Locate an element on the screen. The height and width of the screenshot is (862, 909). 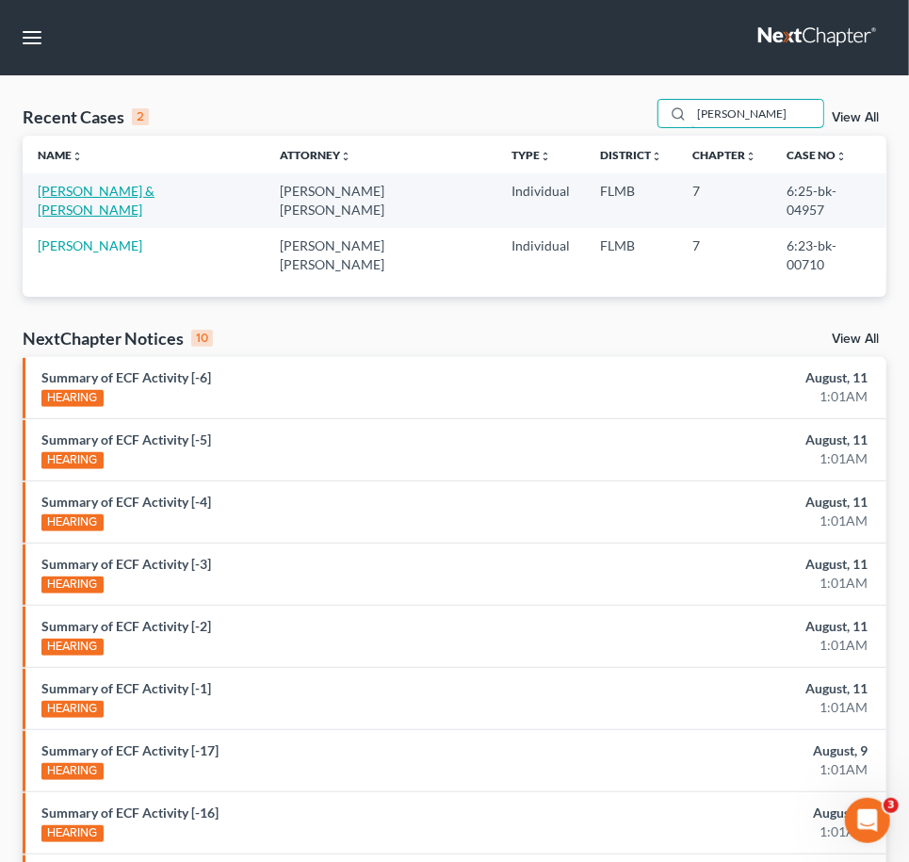
td: 6:23-bk-00710 is located at coordinates (829, 254).